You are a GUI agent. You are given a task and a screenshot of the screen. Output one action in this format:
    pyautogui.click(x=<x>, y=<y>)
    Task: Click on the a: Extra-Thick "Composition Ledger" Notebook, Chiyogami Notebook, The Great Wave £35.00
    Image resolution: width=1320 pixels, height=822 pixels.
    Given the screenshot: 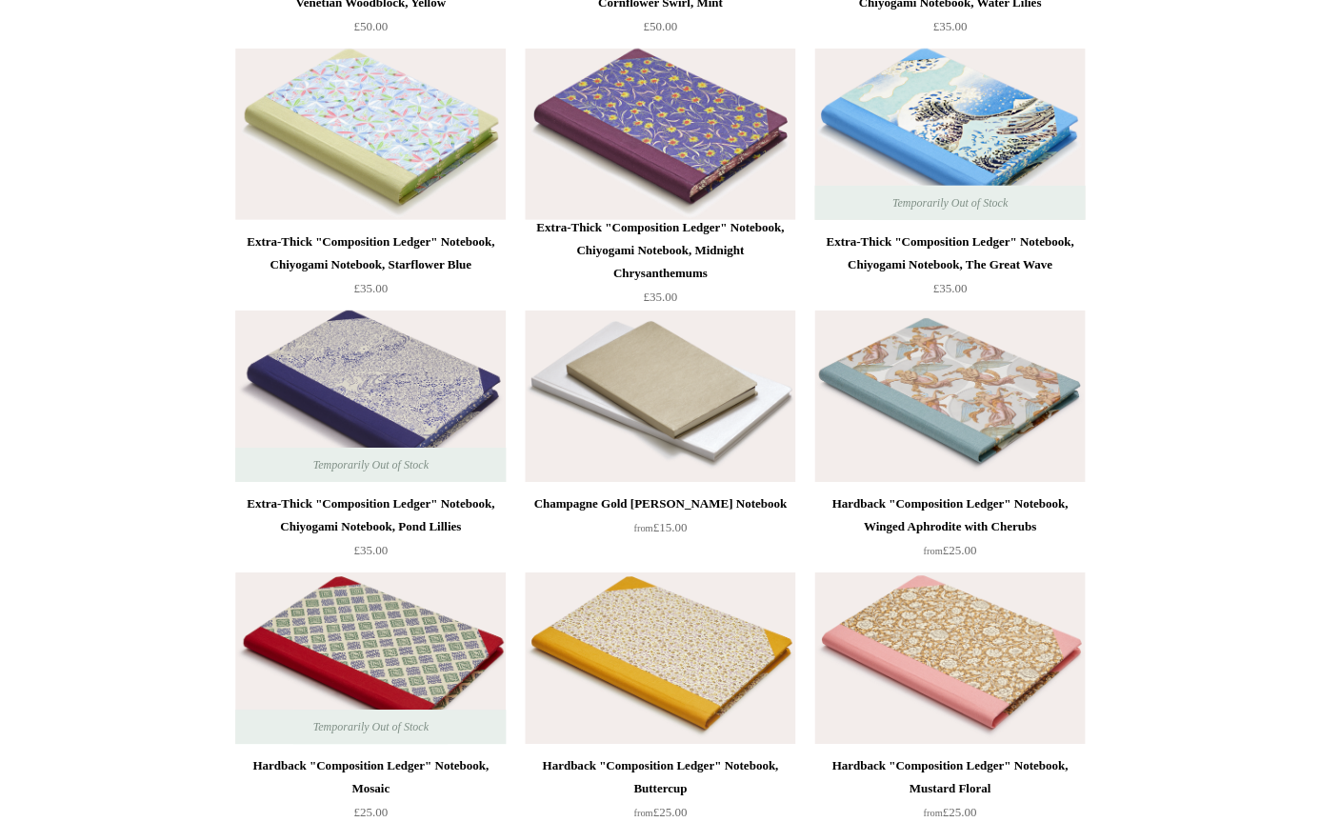 What is the action you would take?
    pyautogui.click(x=950, y=270)
    